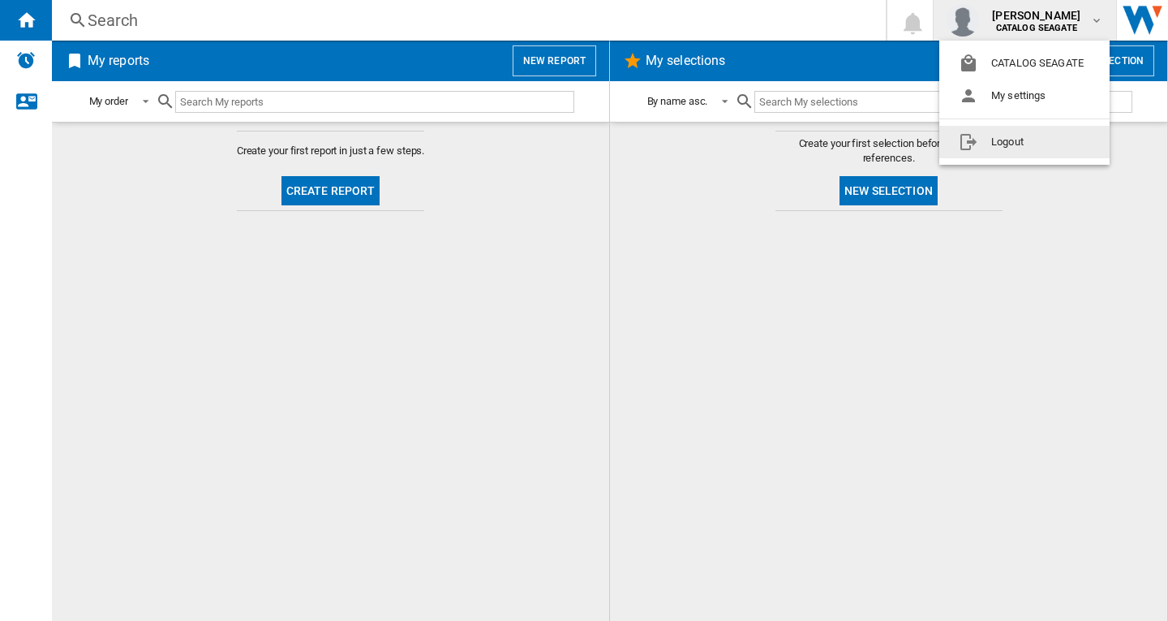  What do you see at coordinates (1025, 142) in the screenshot?
I see `button: Logout` at bounding box center [1025, 142].